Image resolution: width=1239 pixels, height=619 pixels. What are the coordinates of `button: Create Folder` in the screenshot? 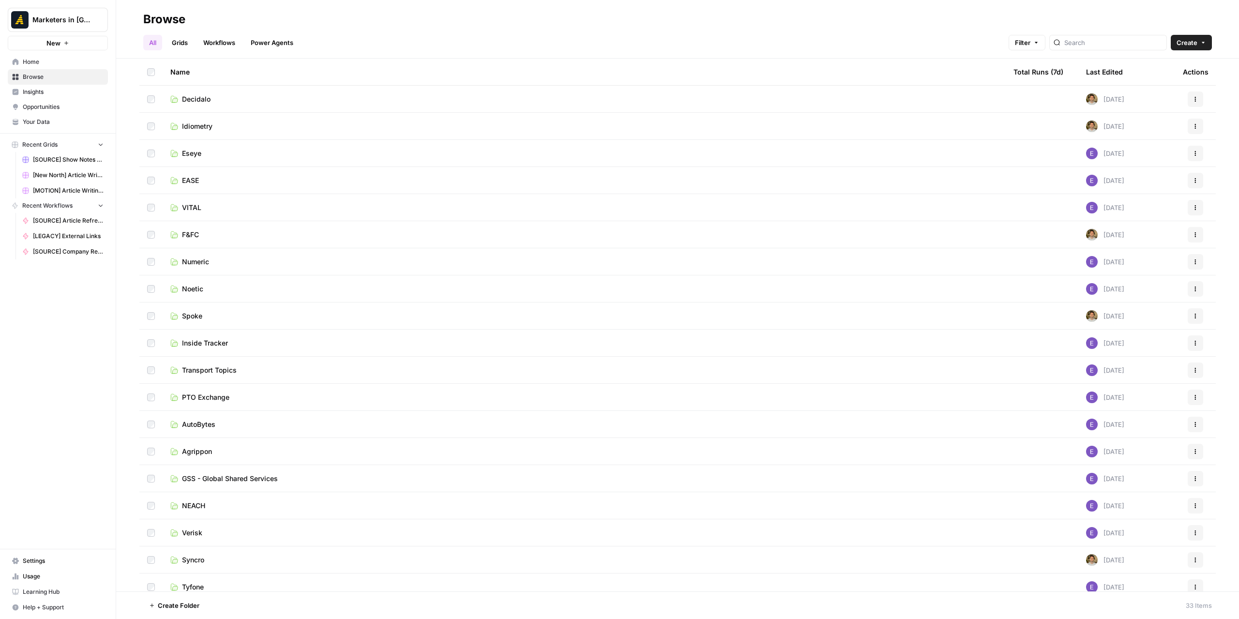 It's located at (174, 606).